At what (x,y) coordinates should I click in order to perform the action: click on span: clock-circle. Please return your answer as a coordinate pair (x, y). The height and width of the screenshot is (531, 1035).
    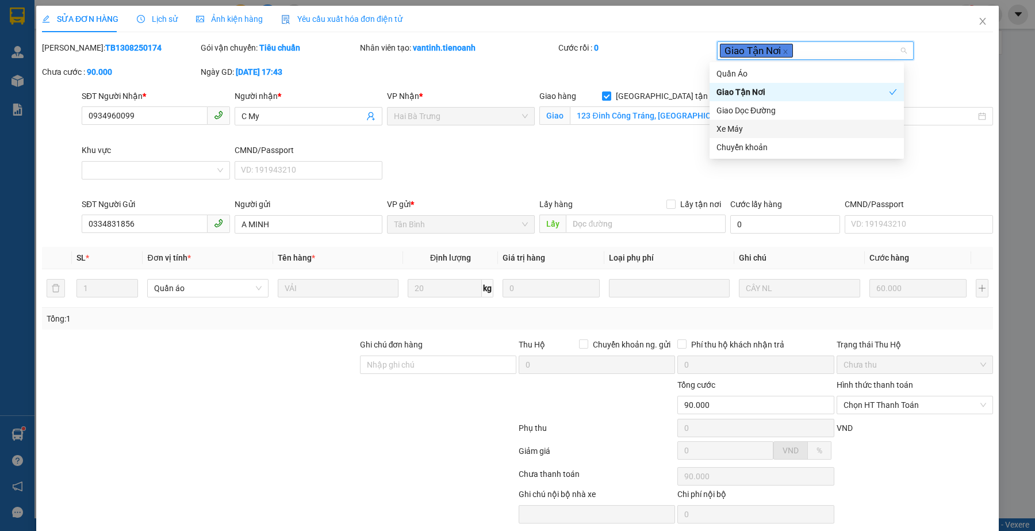
    Looking at the image, I should click on (141, 19).